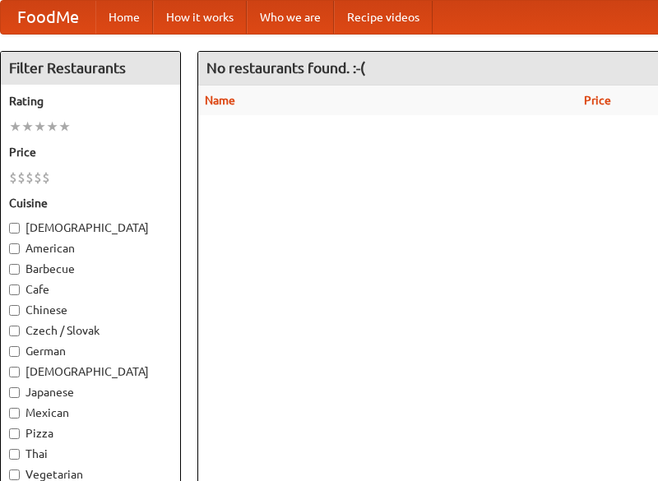 The width and height of the screenshot is (658, 481). What do you see at coordinates (90, 248) in the screenshot?
I see `label: American` at bounding box center [90, 248].